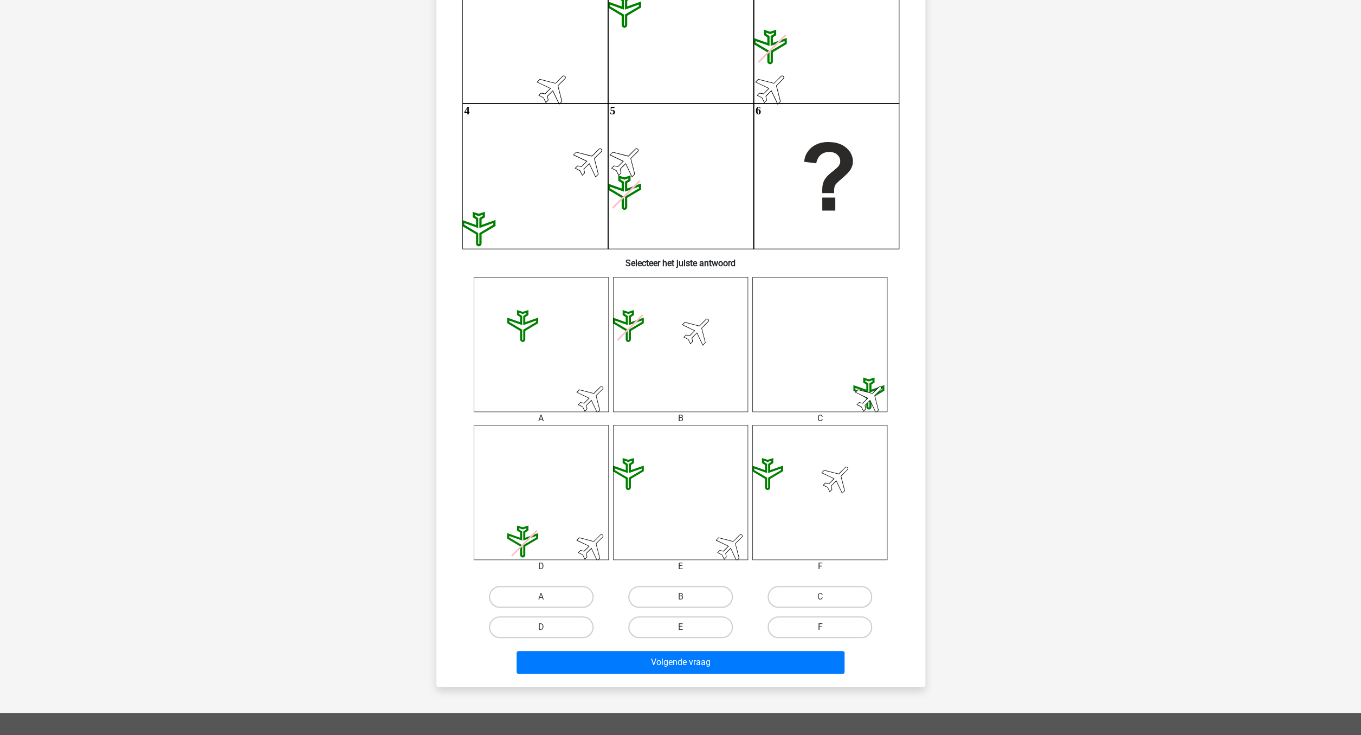 The width and height of the screenshot is (1361, 735). I want to click on div: A, so click(541, 418).